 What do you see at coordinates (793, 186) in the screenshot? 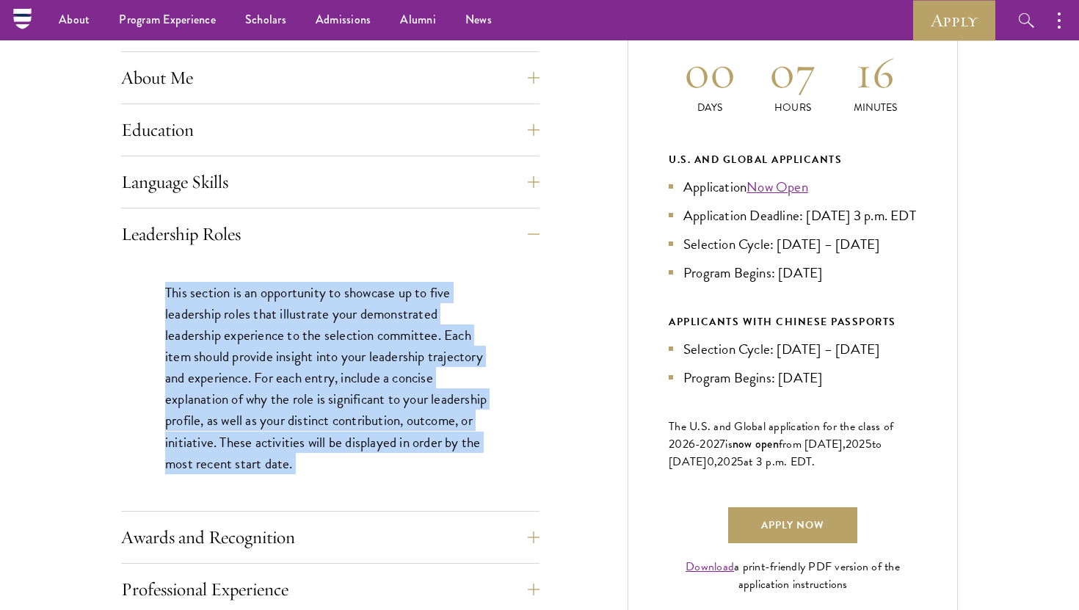
I see `li: Application` at bounding box center [793, 186].